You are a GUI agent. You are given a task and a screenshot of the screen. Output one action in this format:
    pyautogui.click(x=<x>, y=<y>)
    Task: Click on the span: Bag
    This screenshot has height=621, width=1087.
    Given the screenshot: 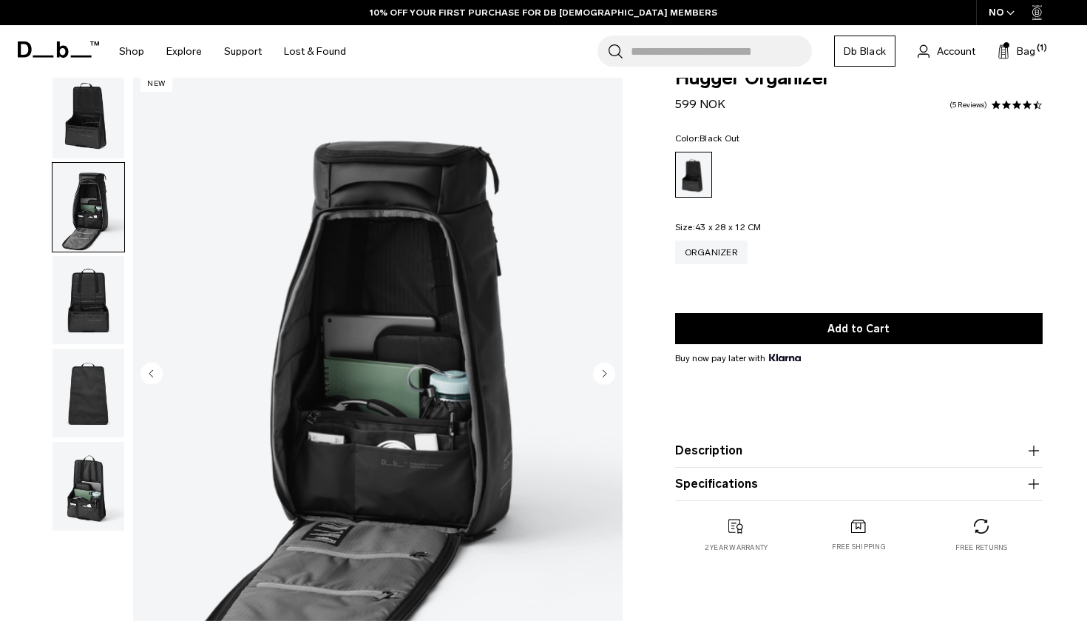 What is the action you would take?
    pyautogui.click(x=1026, y=51)
    